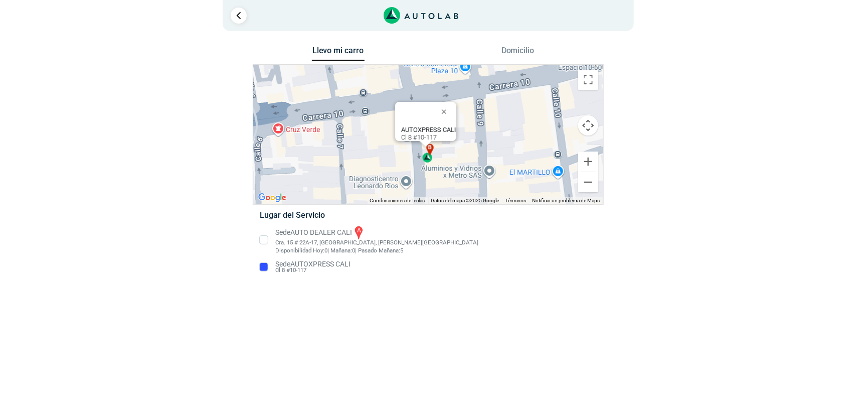 This screenshot has height=402, width=856. Describe the element at coordinates (588, 125) in the screenshot. I see `button: Controles de visualización del mapa` at that location.